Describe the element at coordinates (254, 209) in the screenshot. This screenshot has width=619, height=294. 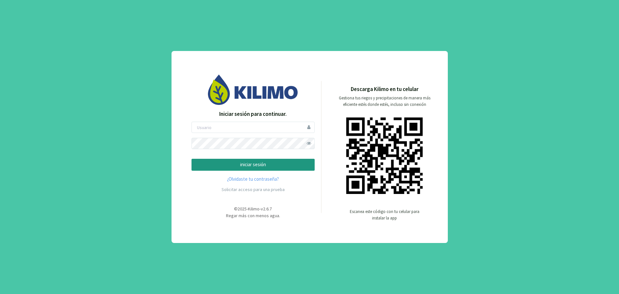
I see `span: Kilimo` at that location.